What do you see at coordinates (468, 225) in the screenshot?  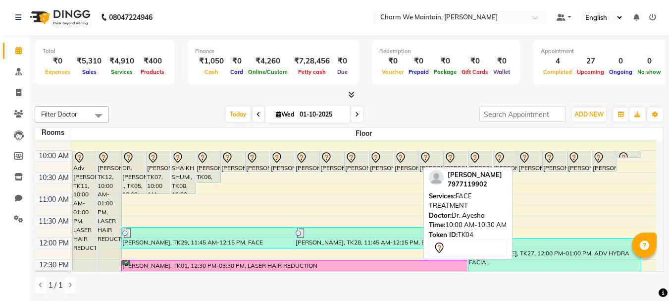 I see `div: 10:00 AM-10:30 AM` at bounding box center [468, 225].